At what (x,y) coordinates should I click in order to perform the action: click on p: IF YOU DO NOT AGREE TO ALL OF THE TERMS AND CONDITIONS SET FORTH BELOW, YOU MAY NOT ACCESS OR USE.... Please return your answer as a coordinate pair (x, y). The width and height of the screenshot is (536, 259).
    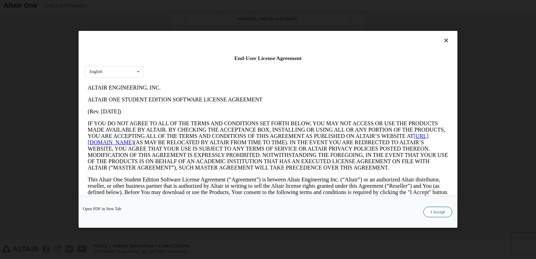
    Looking at the image, I should click on (183, 64).